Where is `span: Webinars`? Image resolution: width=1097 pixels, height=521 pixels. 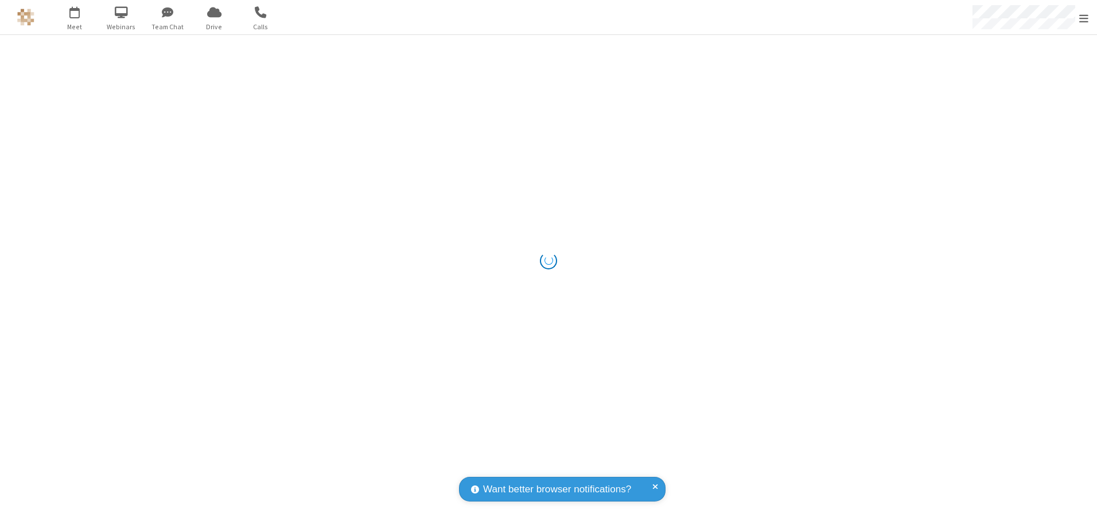 span: Webinars is located at coordinates (121, 27).